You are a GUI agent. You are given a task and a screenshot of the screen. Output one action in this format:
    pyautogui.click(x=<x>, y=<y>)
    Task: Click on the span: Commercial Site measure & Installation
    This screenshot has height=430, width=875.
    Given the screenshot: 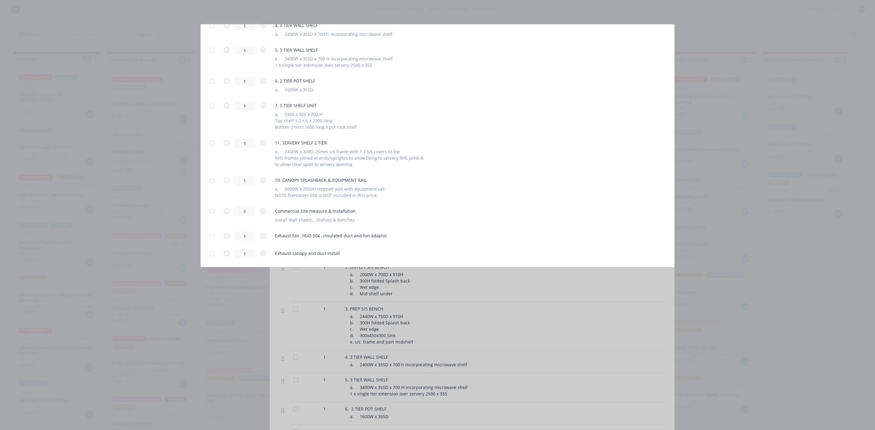 What is the action you would take?
    pyautogui.click(x=315, y=211)
    